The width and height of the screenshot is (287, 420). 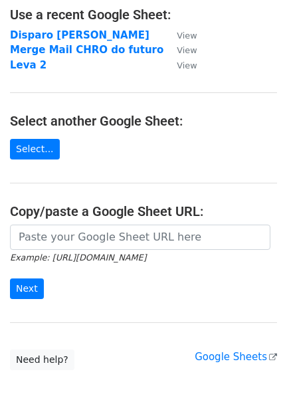 What do you see at coordinates (140, 237) in the screenshot?
I see `input: Paste your Google Sheet URL here` at bounding box center [140, 237].